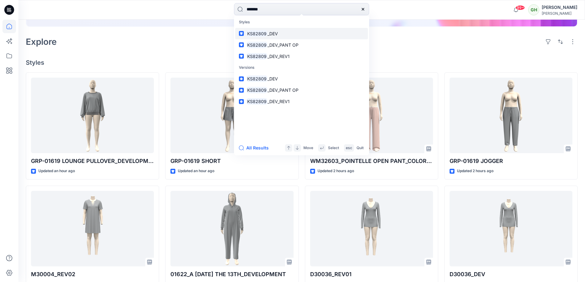  I want to click on p: Move, so click(308, 148).